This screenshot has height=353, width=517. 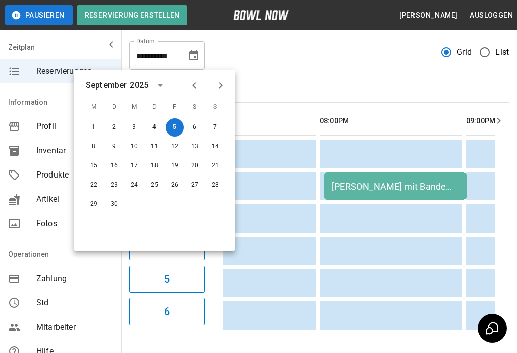 I want to click on button: 11. Sep. 2025, so click(x=155, y=146).